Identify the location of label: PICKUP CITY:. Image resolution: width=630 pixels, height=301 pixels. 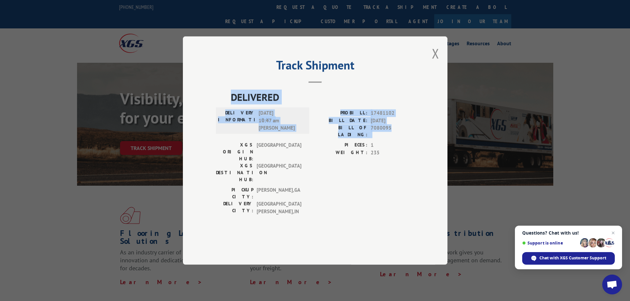
(235, 194).